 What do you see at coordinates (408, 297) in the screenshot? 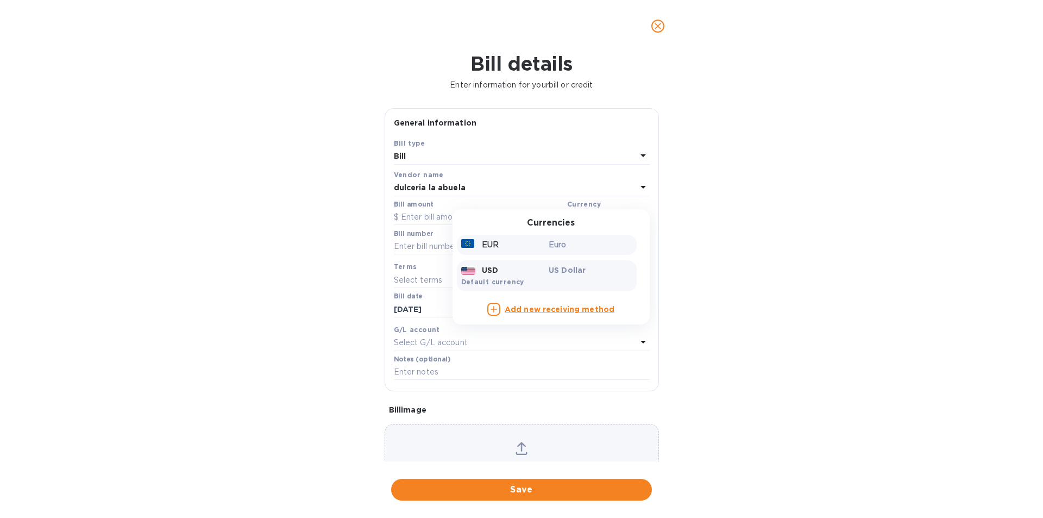
I see `label: Bill date` at bounding box center [408, 297].